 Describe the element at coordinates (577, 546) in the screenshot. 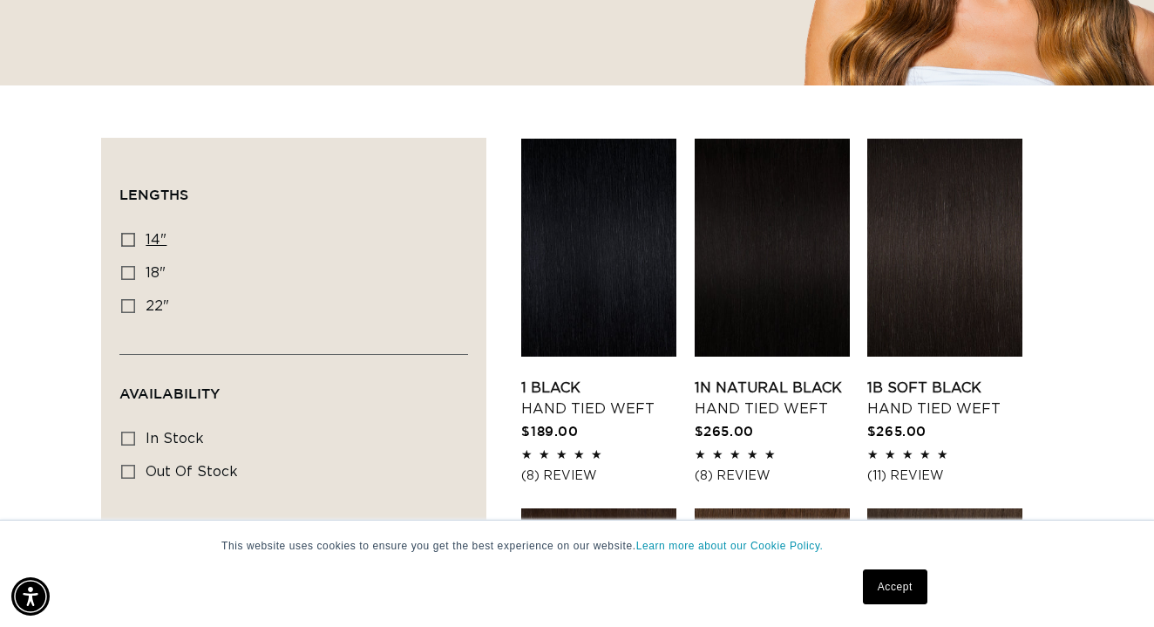

I see `p: This website uses cookies to ensure you get the best experience on our website.` at that location.